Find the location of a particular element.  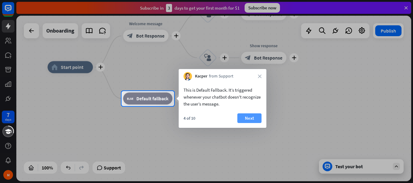

div: This is Default Fallback. It’s triggered whenever your chatbot doesn't recognize the user’s message. is located at coordinates (222, 97).